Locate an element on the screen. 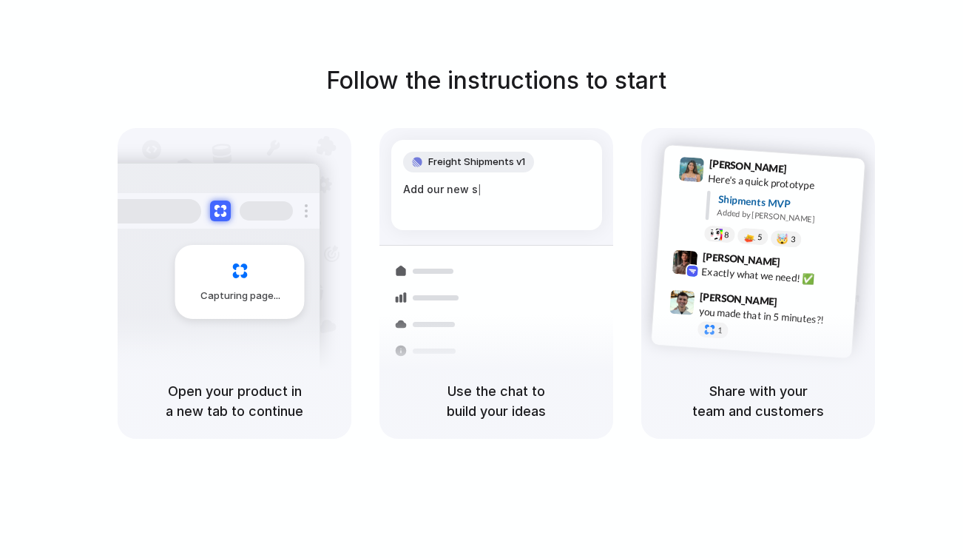 The height and width of the screenshot is (558, 963). div: Here's a quick prototype is located at coordinates (782, 183).